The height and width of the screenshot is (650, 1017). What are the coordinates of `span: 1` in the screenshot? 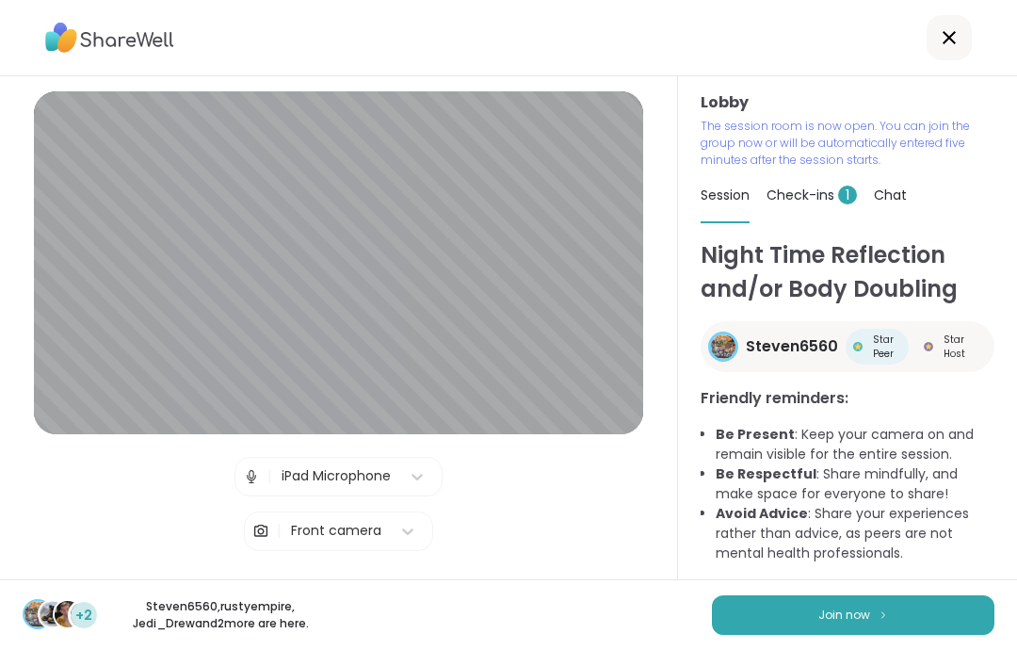 It's located at (848, 195).